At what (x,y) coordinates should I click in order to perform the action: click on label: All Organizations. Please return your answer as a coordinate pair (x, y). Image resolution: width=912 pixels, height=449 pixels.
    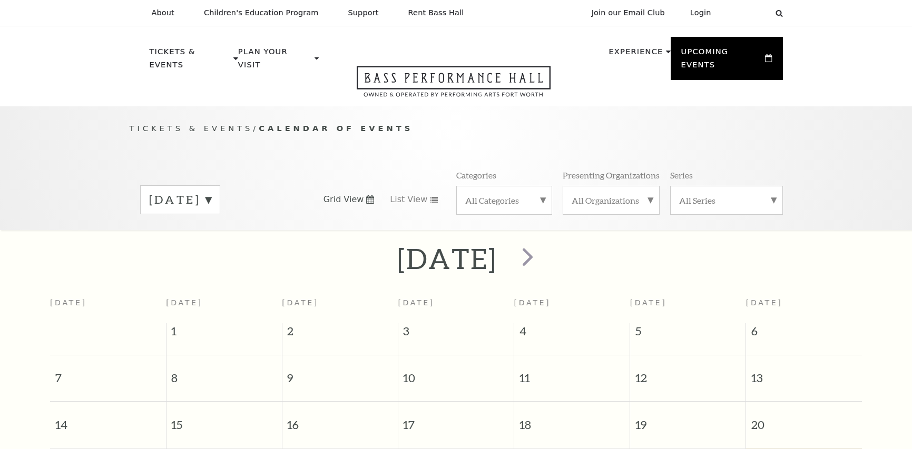
    Looking at the image, I should click on (611, 200).